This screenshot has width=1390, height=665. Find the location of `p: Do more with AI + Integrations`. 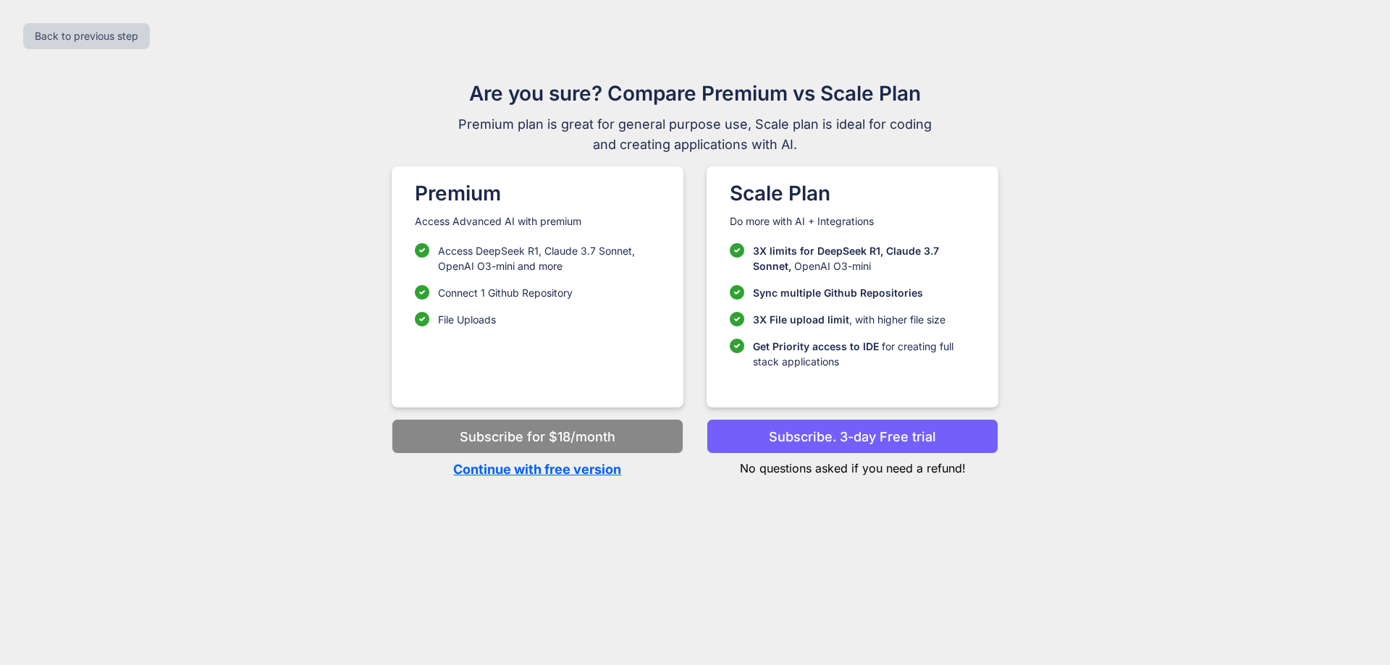

p: Do more with AI + Integrations is located at coordinates (852, 222).